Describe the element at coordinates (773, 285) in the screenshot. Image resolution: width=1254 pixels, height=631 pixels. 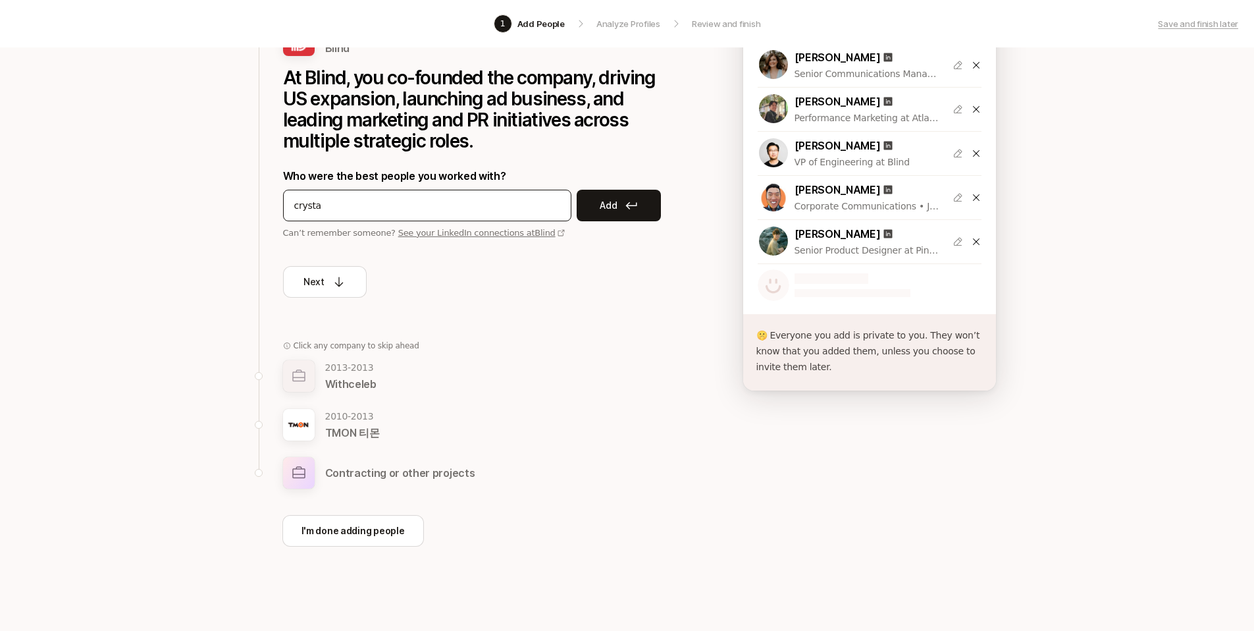
I see `img: default-avatar.svg` at that location.